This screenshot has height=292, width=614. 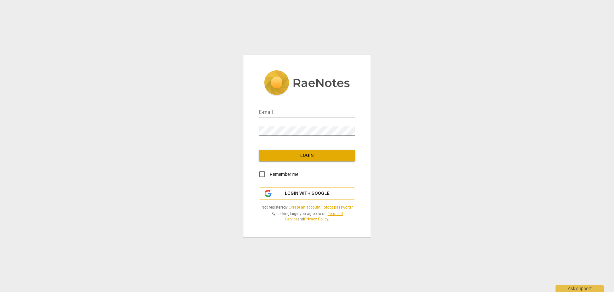 I want to click on a: Privacy Policy, so click(x=316, y=219).